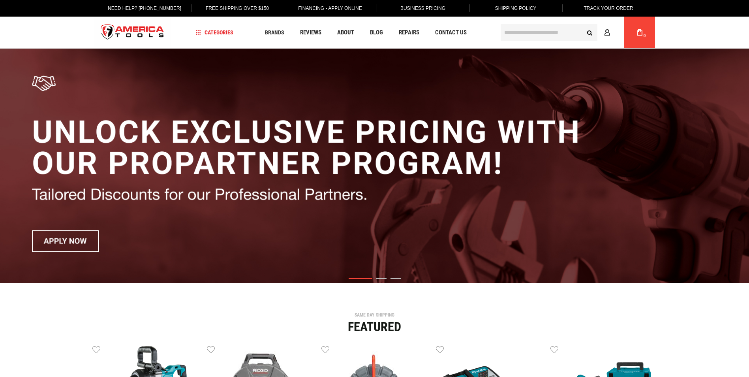 Image resolution: width=749 pixels, height=377 pixels. What do you see at coordinates (346, 32) in the screenshot?
I see `span: About` at bounding box center [346, 32].